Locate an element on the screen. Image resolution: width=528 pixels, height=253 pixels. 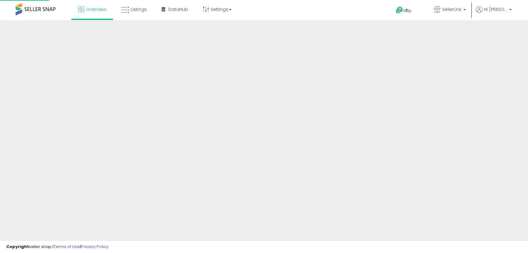
span: Help is located at coordinates (407, 11).